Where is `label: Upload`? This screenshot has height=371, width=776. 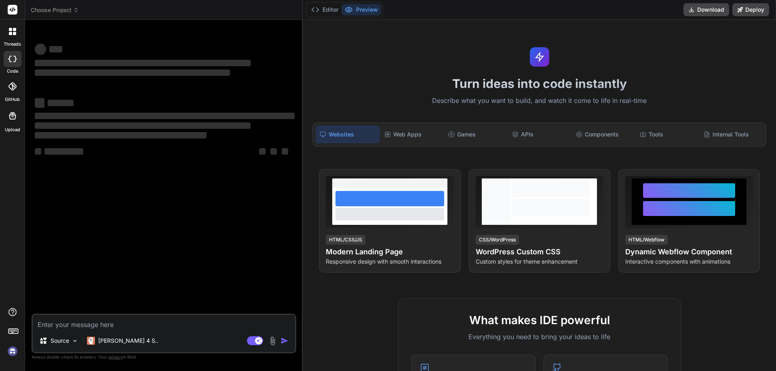 label: Upload is located at coordinates (13, 130).